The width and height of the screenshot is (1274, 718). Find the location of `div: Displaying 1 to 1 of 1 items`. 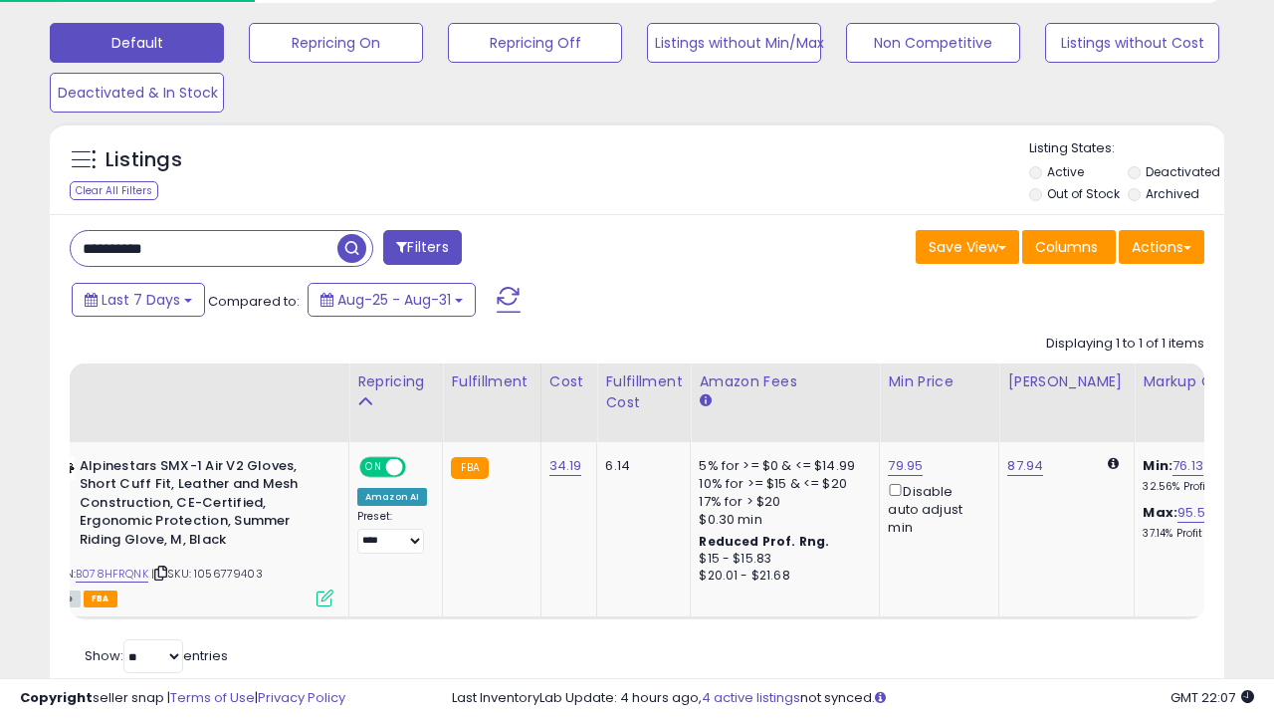

div: Displaying 1 to 1 of 1 items is located at coordinates (1125, 343).